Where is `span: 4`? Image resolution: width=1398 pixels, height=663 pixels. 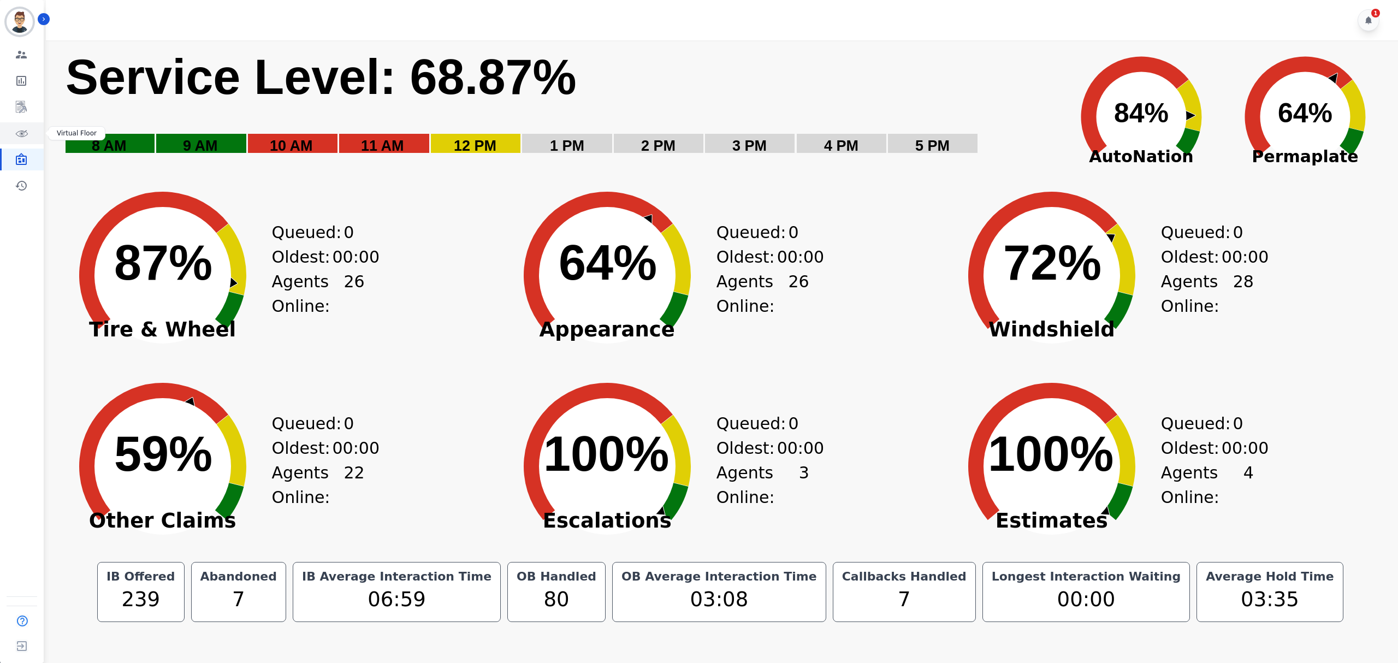
span: 4 is located at coordinates (1249, 485).